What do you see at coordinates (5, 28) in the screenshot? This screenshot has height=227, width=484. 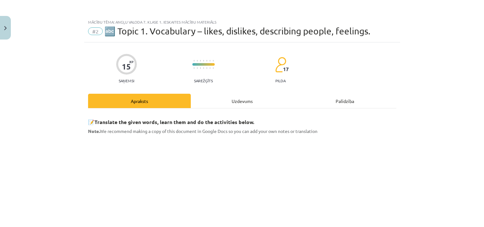 I see `img: icon-close-lesson-0947bae3869378f0d4975bcd49f059093ad1ed9edebbc8119c70593378902aed.svg` at bounding box center [5, 28].